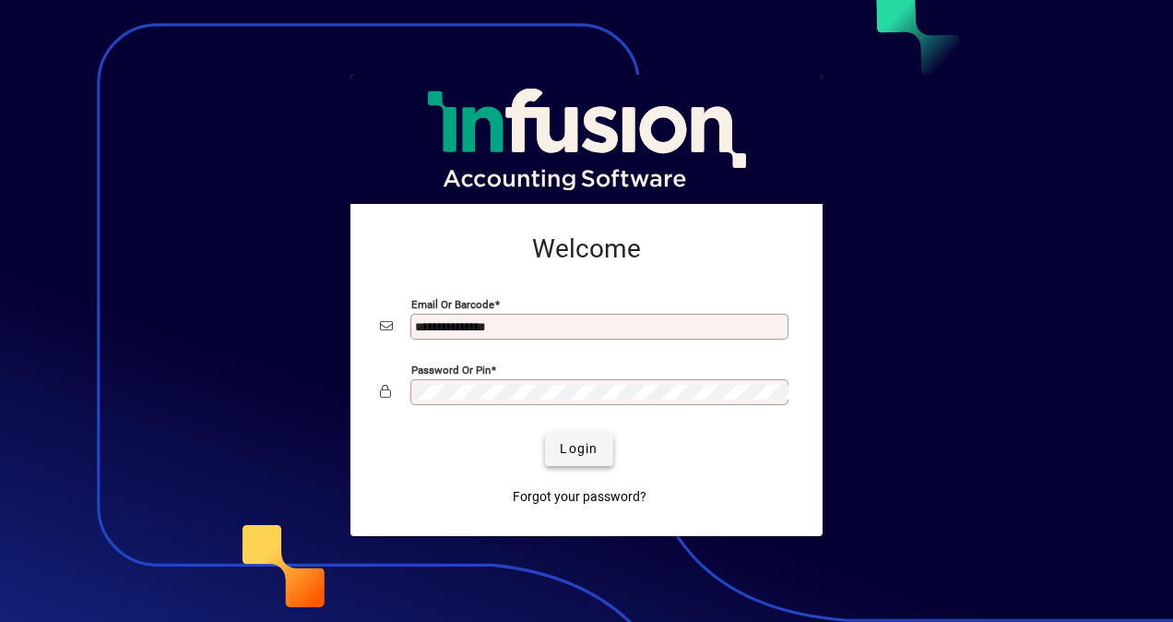 This screenshot has height=622, width=1173. What do you see at coordinates (453, 303) in the screenshot?
I see `mat-label: Email or Barcode` at bounding box center [453, 303].